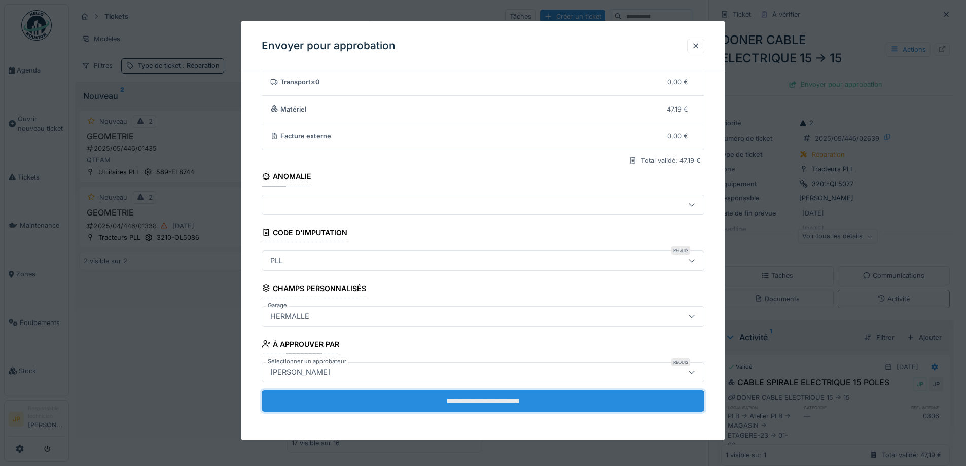 The width and height of the screenshot is (966, 466). Describe the element at coordinates (300, 345) in the screenshot. I see `div: À approuver par` at that location.